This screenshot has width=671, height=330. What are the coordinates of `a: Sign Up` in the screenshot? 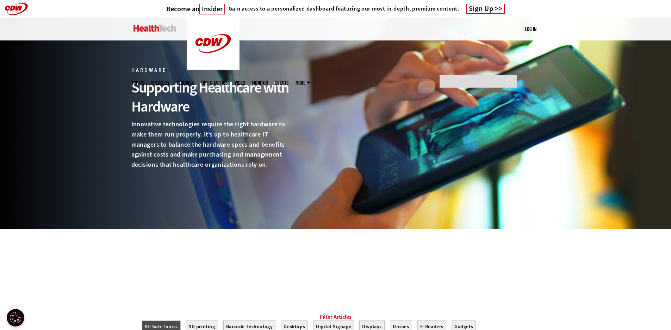 It's located at (486, 9).